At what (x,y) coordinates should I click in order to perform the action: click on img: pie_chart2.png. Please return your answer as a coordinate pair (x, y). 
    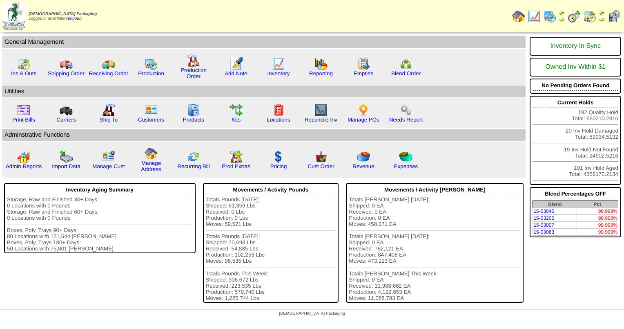
    Looking at the image, I should click on (406, 157).